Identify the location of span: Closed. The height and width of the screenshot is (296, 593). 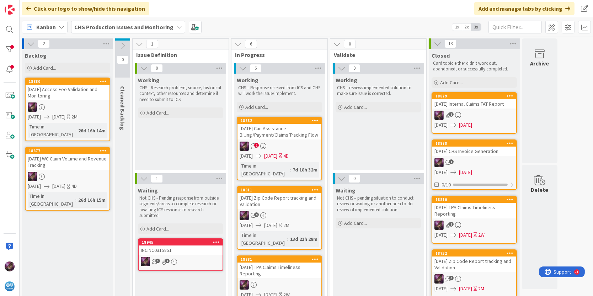
(440, 55).